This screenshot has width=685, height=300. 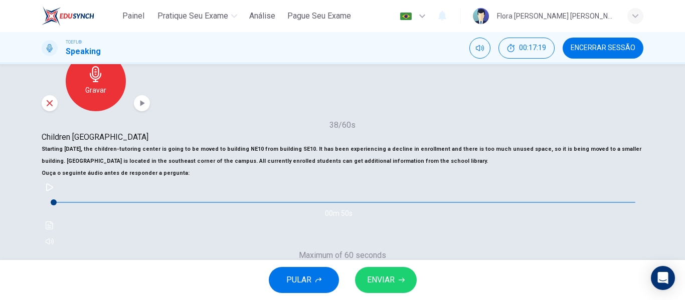 I want to click on h6: 38/60s, so click(x=342, y=125).